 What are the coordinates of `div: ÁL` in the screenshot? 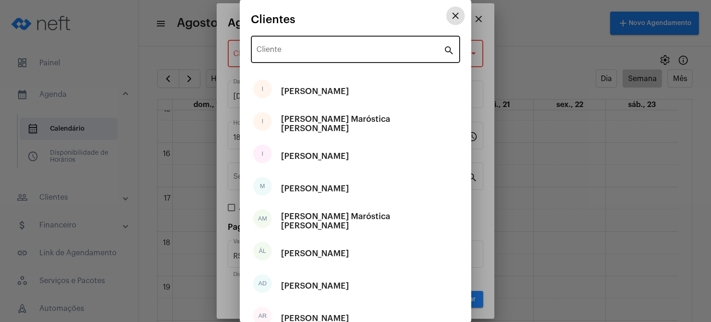 It's located at (262, 251).